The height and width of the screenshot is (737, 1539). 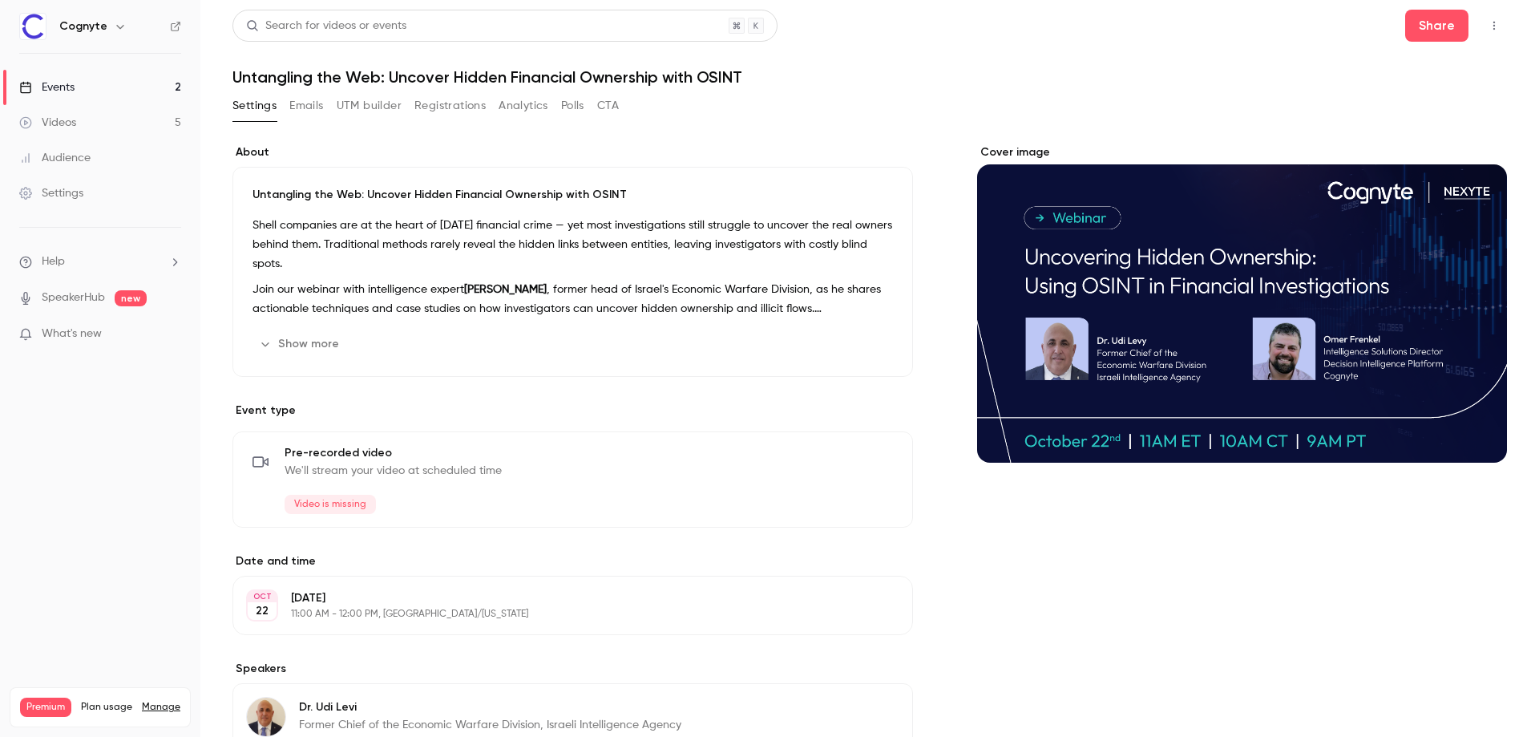 I want to click on section: Cover image, so click(x=1242, y=303).